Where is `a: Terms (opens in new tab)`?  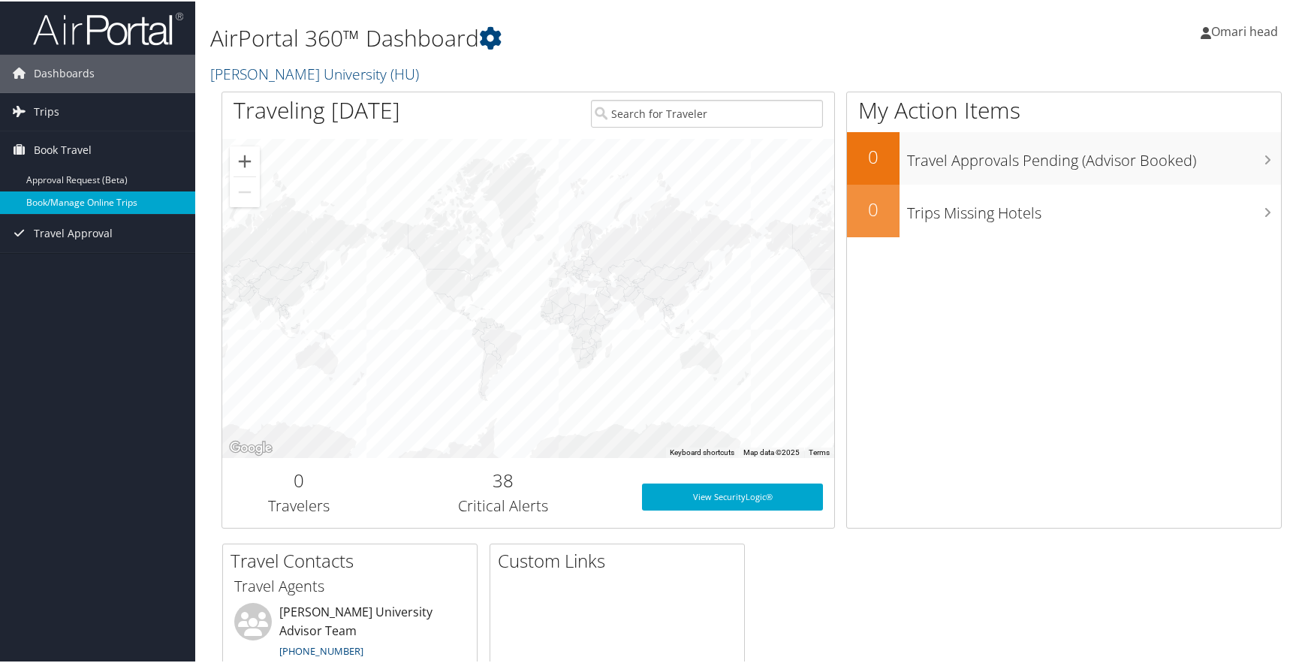
a: Terms (opens in new tab) is located at coordinates (819, 450).